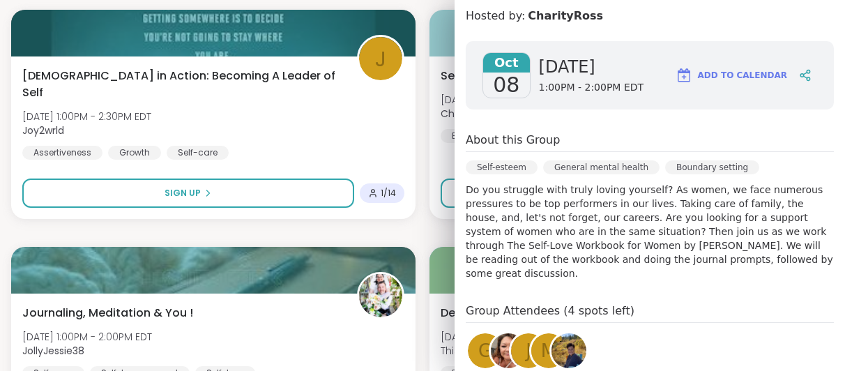 The width and height of the screenshot is (845, 371). I want to click on h4: Group Attendees (4 spots left), so click(650, 313).